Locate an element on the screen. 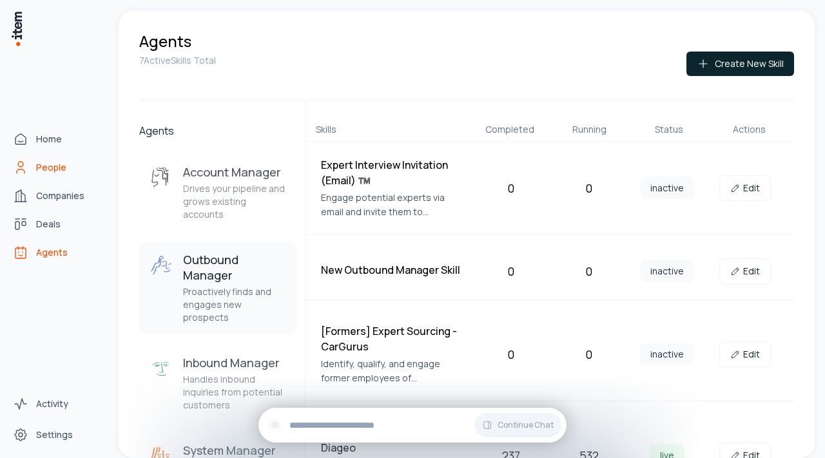 The width and height of the screenshot is (825, 458). span: Activity is located at coordinates (52, 404).